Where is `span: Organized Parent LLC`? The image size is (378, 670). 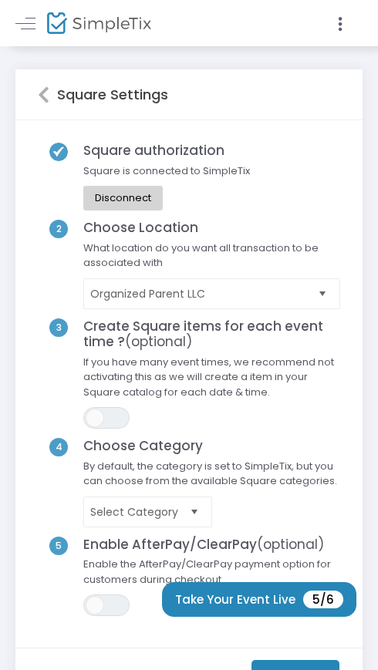
span: Organized Parent LLC is located at coordinates (201, 294).